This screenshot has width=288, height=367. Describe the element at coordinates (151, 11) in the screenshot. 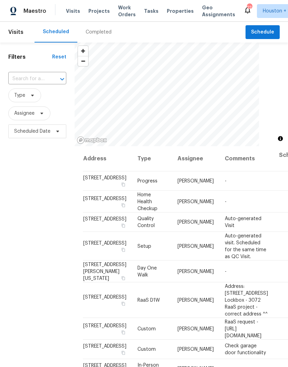

I see `span: Tasks` at that location.